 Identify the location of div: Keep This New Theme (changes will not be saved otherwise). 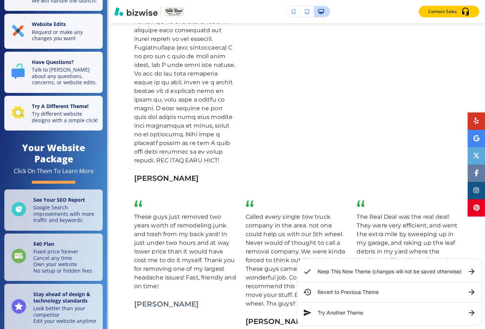
(389, 271).